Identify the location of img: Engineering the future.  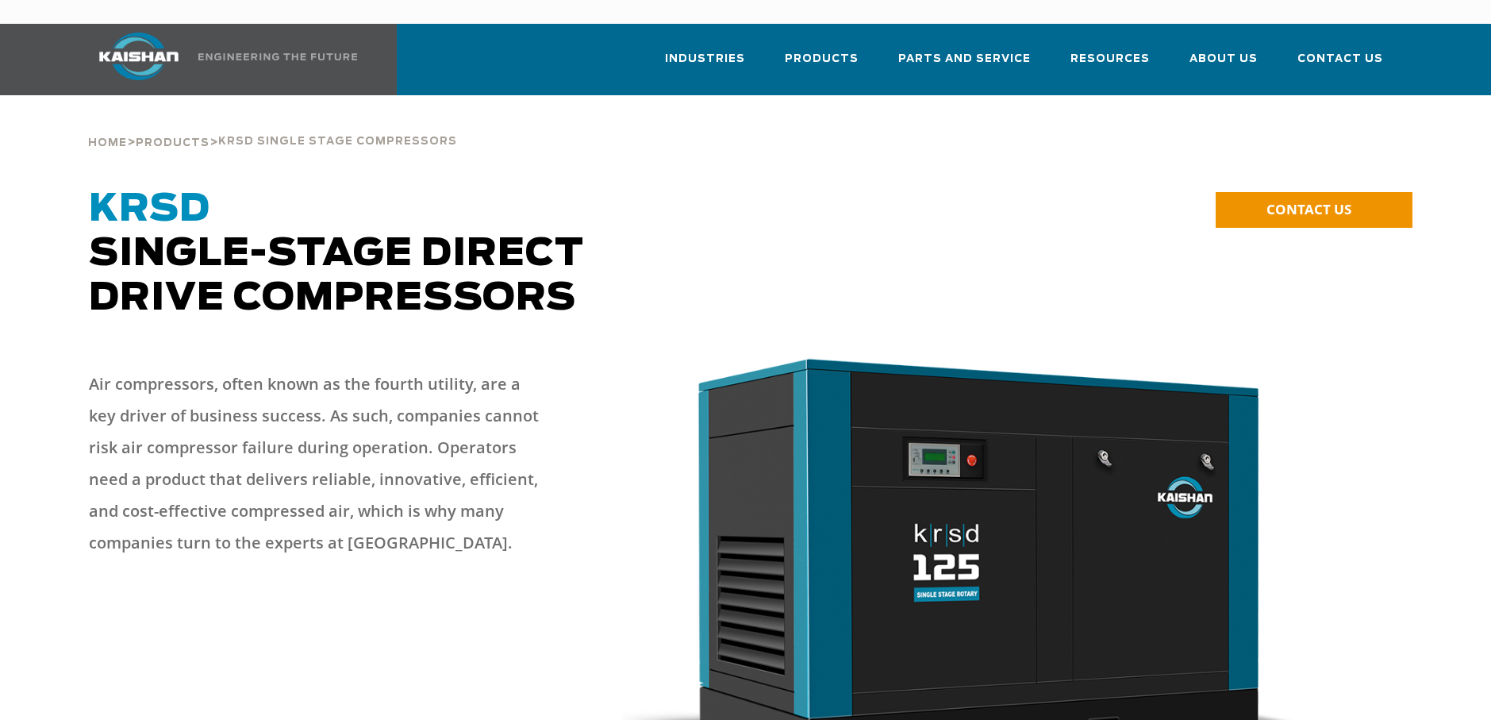
(278, 56).